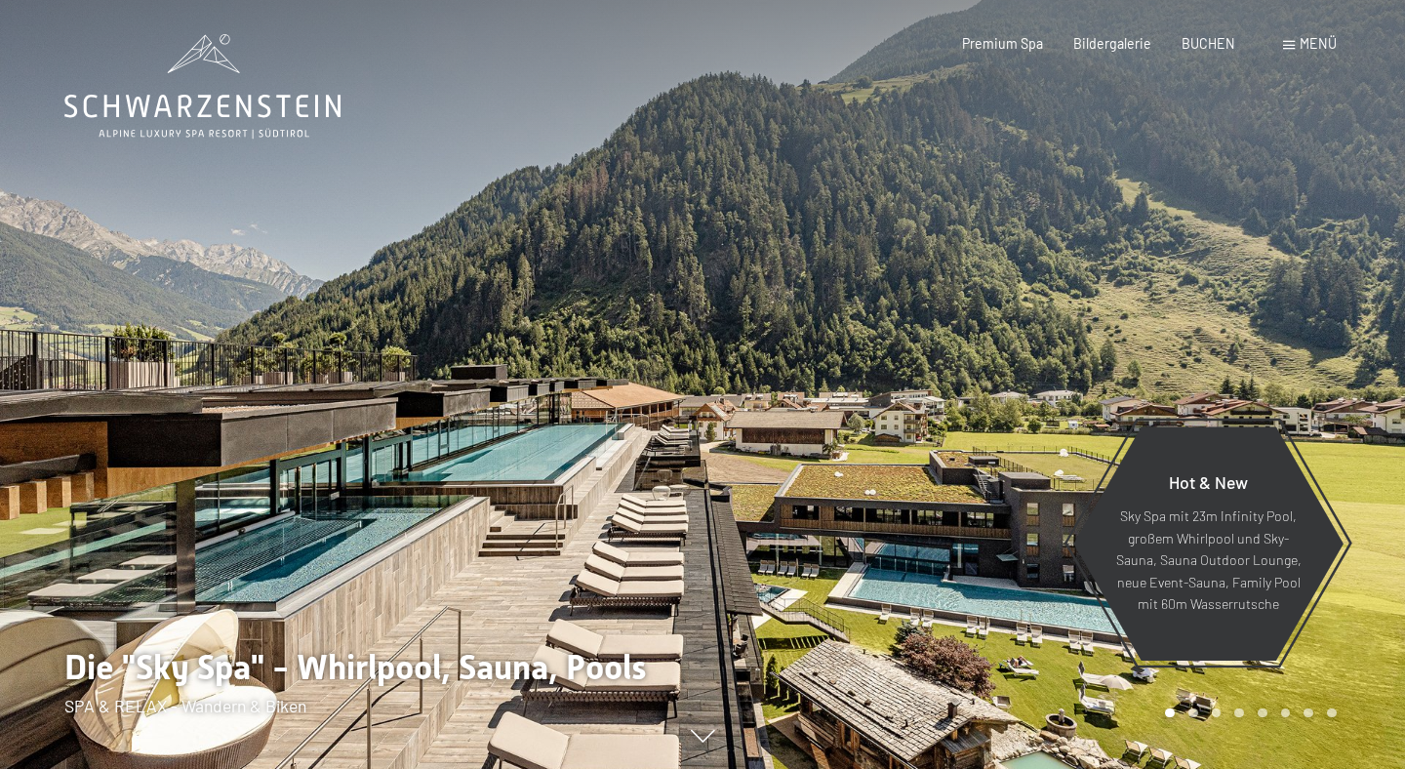 The width and height of the screenshot is (1405, 769). I want to click on a: BUCHEN, so click(1208, 43).